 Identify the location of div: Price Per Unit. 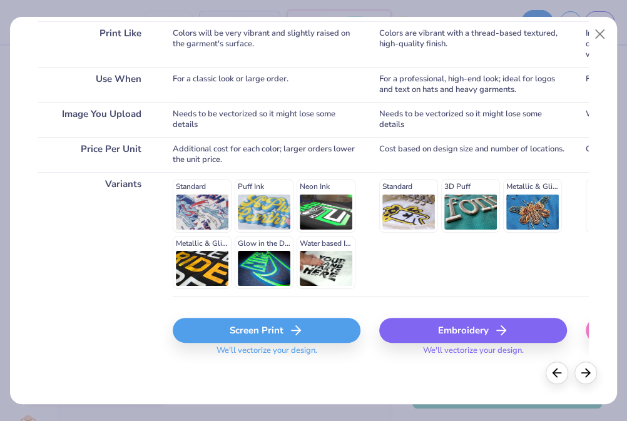
(96, 155).